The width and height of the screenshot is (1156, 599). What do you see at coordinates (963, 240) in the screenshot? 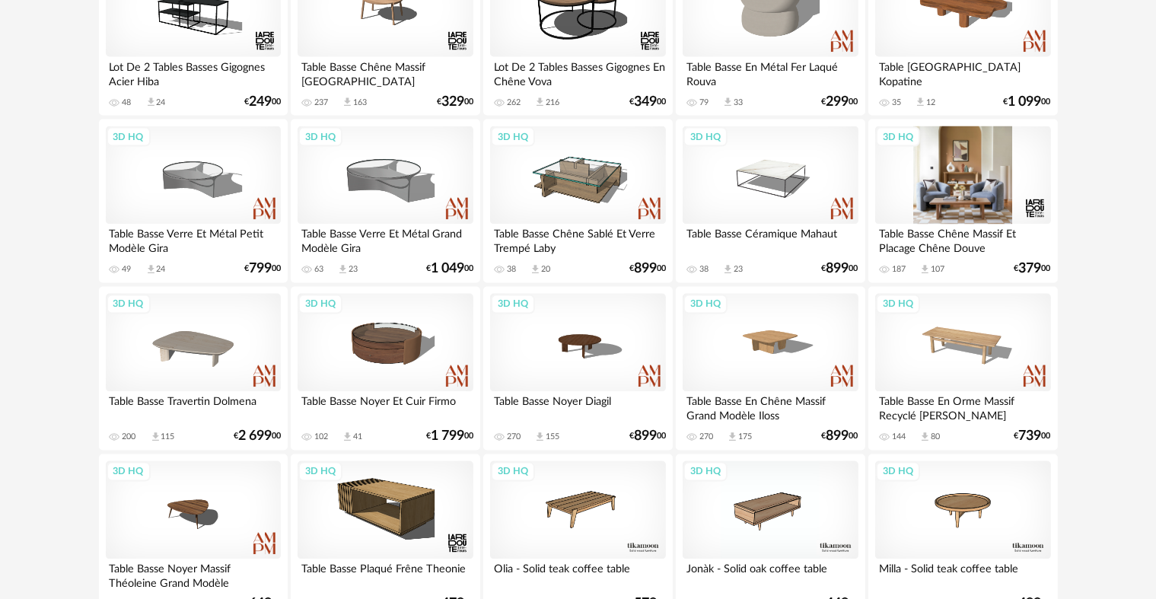
I see `div: Table Basse Chêne Massif Et Placage Chêne Douve` at bounding box center [963, 240].